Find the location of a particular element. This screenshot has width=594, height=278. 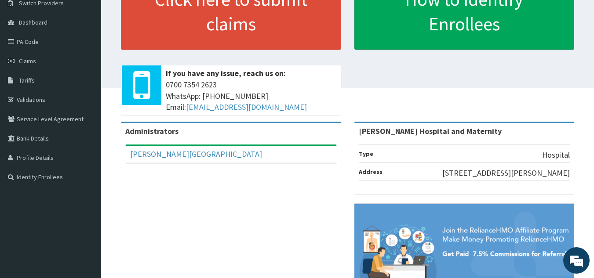

textarea: Type your message and hit 'Enter' is located at coordinates (86, 200).